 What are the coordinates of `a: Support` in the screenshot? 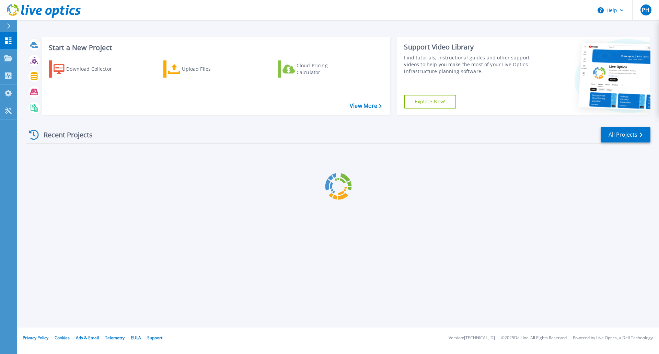 It's located at (155, 337).